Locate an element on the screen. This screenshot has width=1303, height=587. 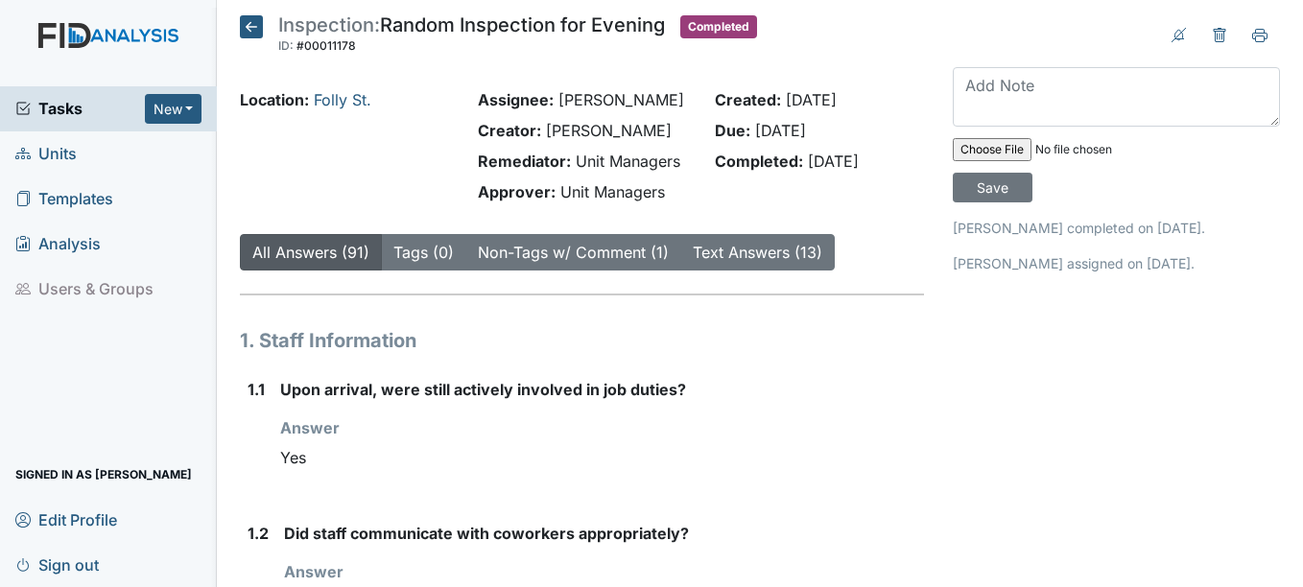
input: Save is located at coordinates (992, 187).